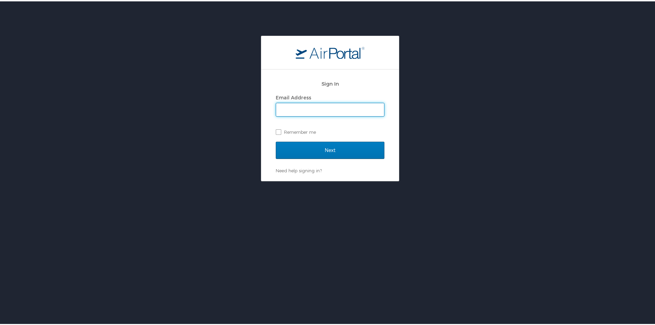 Image resolution: width=655 pixels, height=325 pixels. Describe the element at coordinates (330, 131) in the screenshot. I see `label: Remember me` at that location.